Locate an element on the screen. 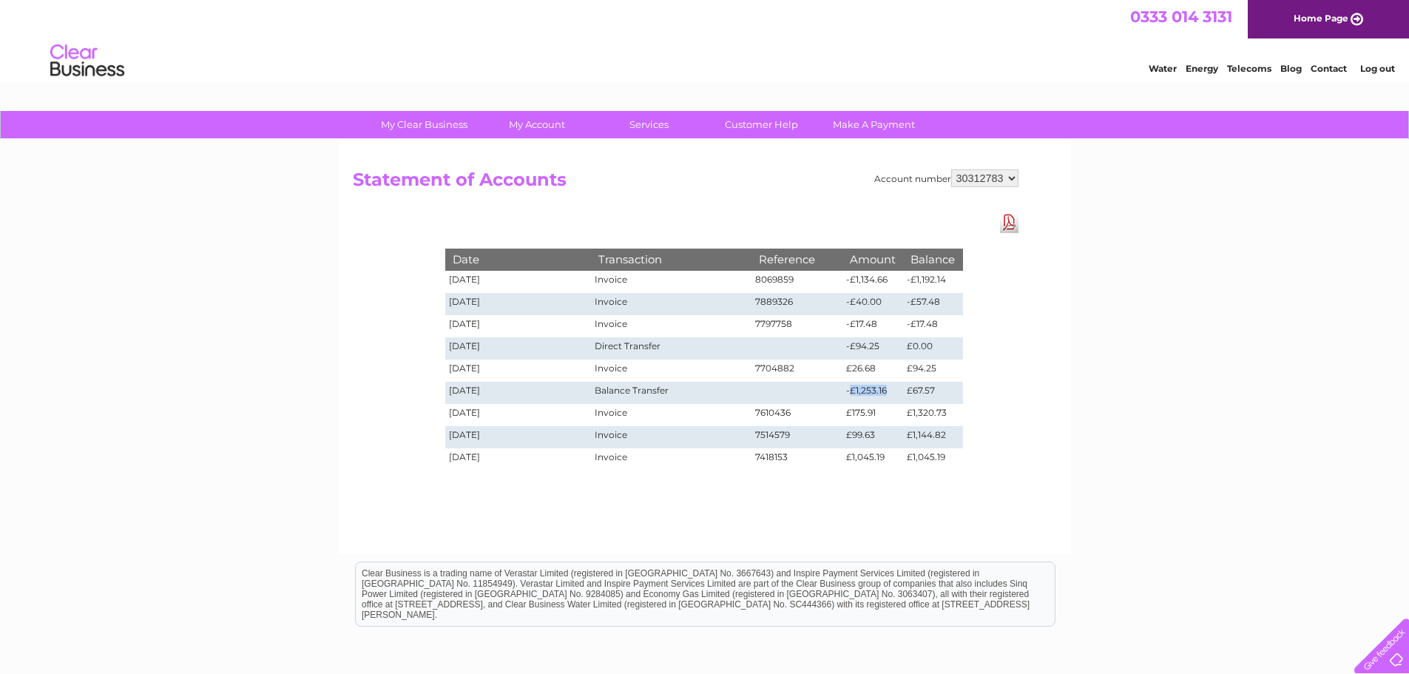  td: -£94.25 is located at coordinates (873, 348).